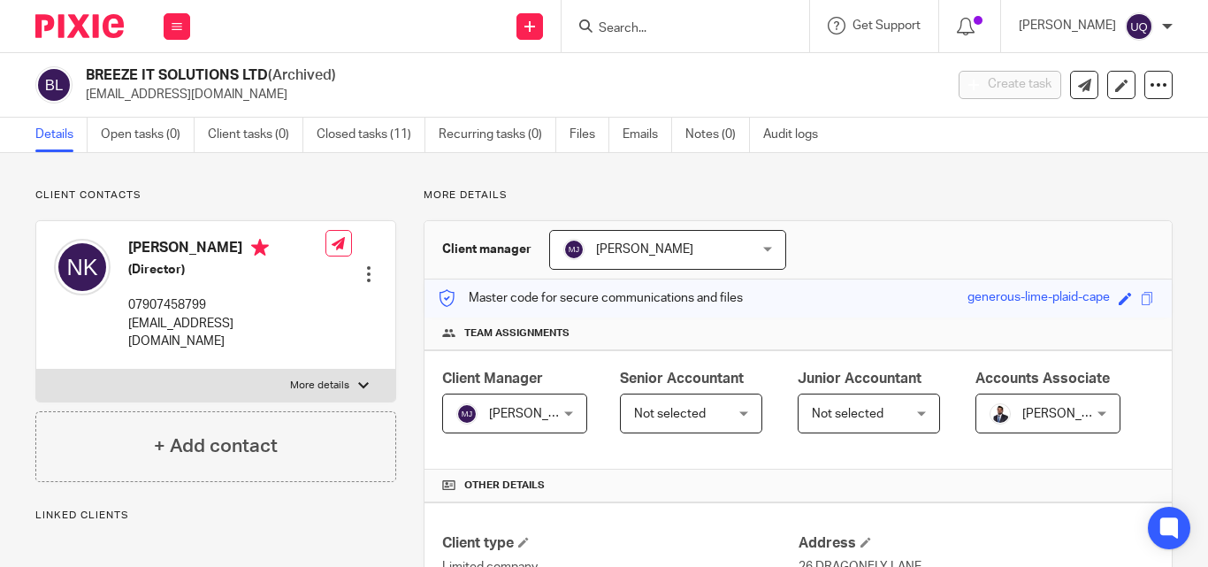 The image size is (1208, 567). Describe the element at coordinates (497, 134) in the screenshot. I see `a: Recurring tasks (0)` at that location.